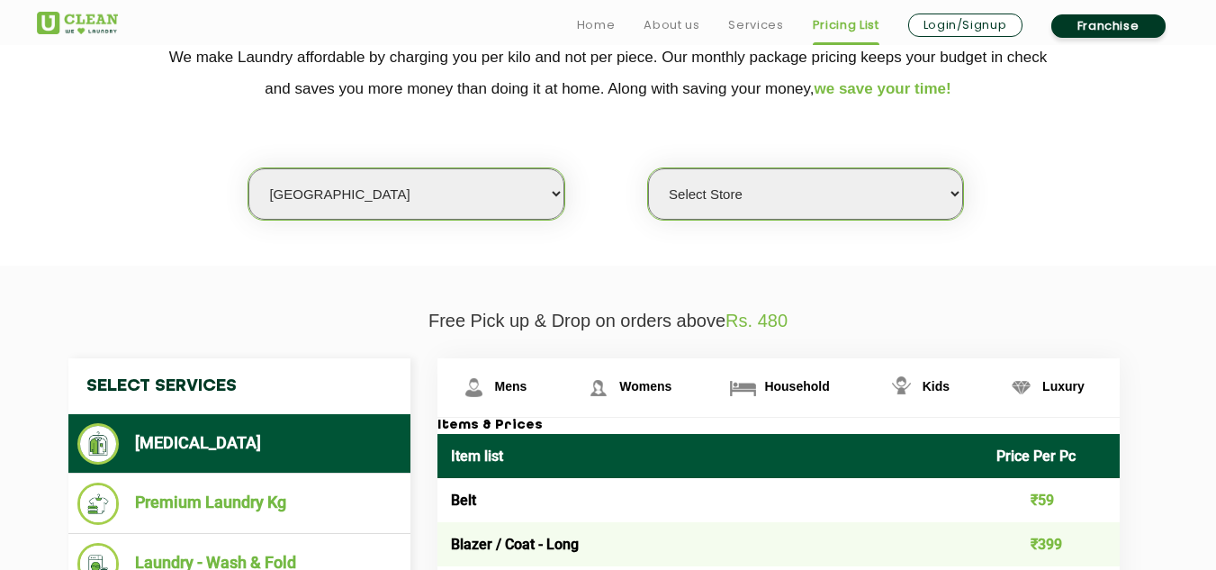  I want to click on td: ₹59, so click(1051, 499).